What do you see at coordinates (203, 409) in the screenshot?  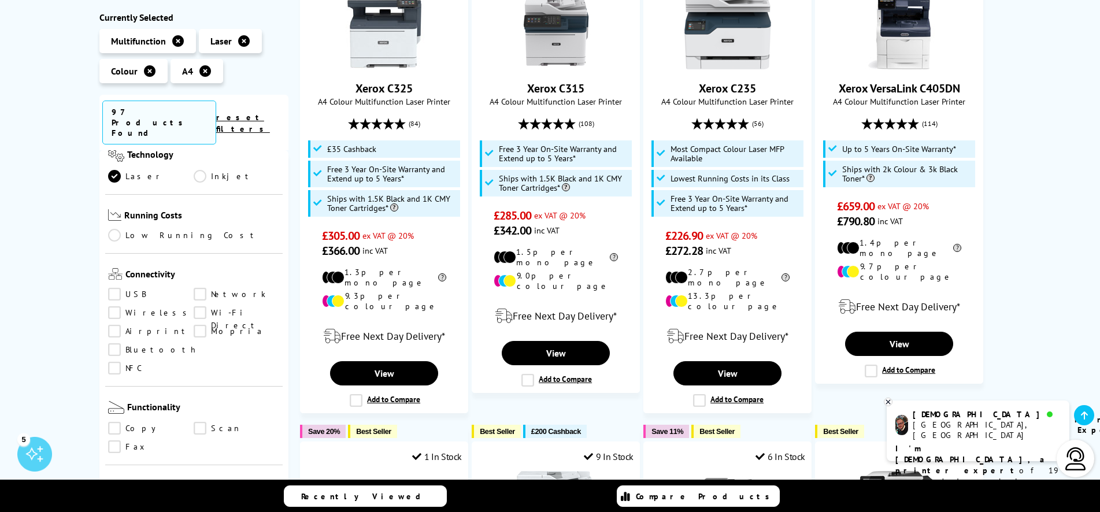 I see `span: Functionality` at bounding box center [203, 409].